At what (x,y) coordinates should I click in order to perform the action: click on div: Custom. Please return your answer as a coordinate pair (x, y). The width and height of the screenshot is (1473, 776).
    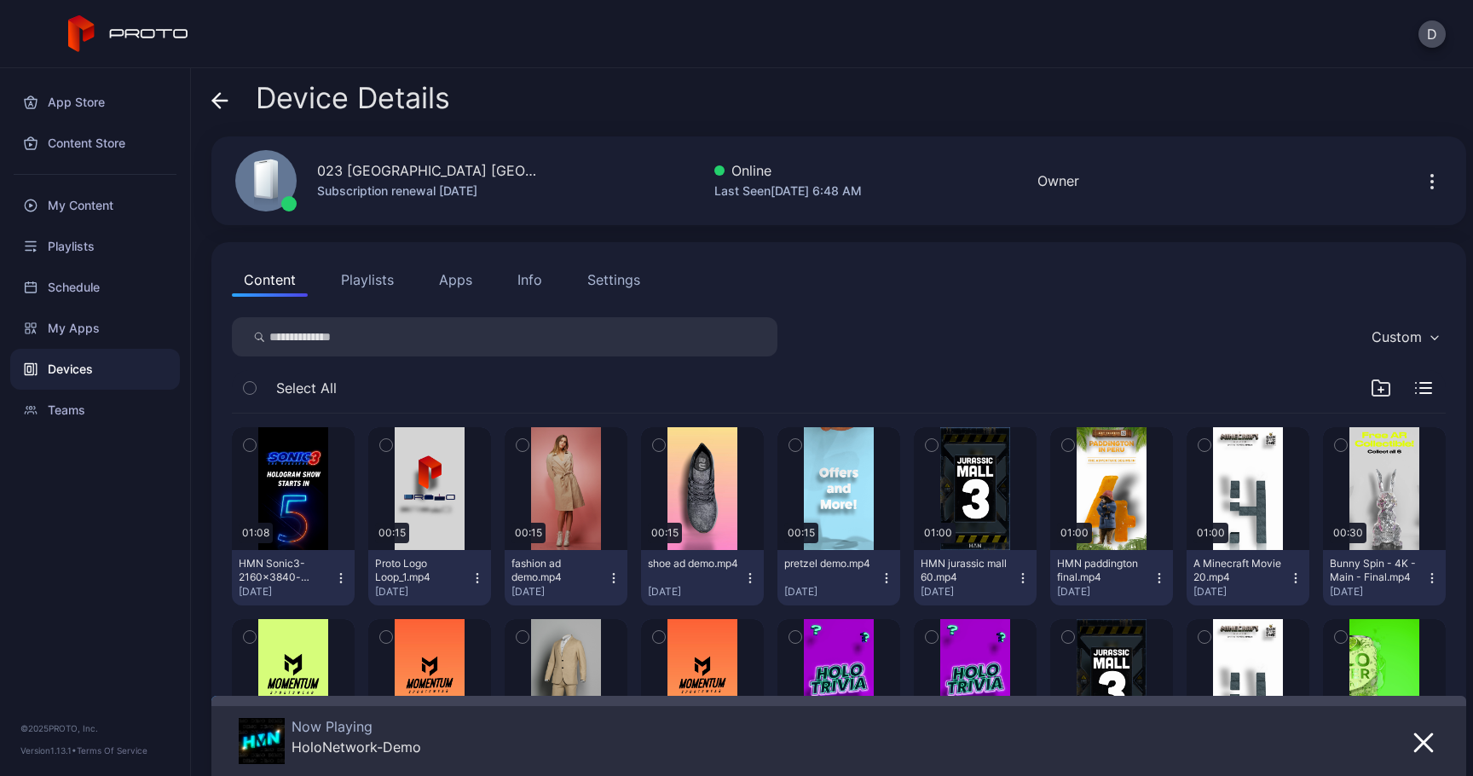
    Looking at the image, I should click on (1396, 337).